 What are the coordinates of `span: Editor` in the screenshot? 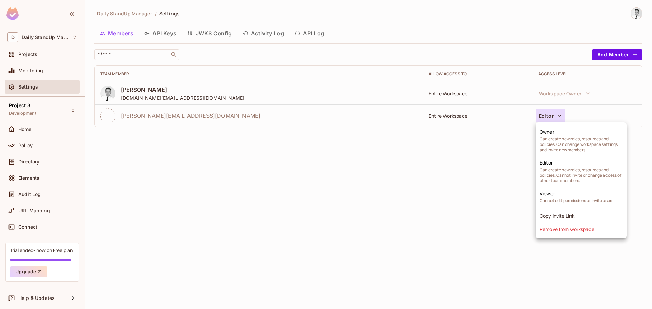 It's located at (546, 163).